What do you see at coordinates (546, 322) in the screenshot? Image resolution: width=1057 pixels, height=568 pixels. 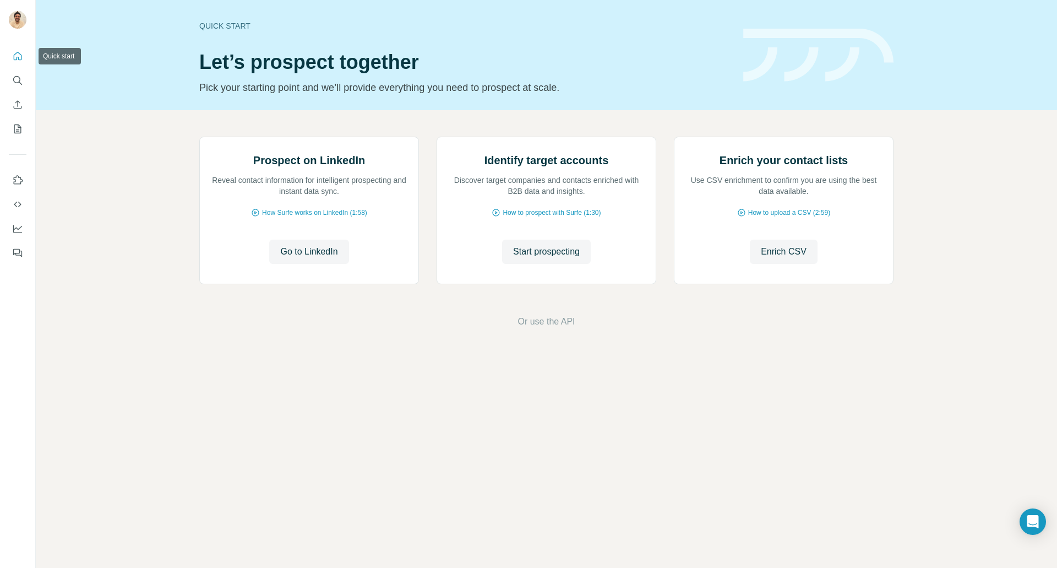 I see `button: Or use the API` at bounding box center [546, 322].